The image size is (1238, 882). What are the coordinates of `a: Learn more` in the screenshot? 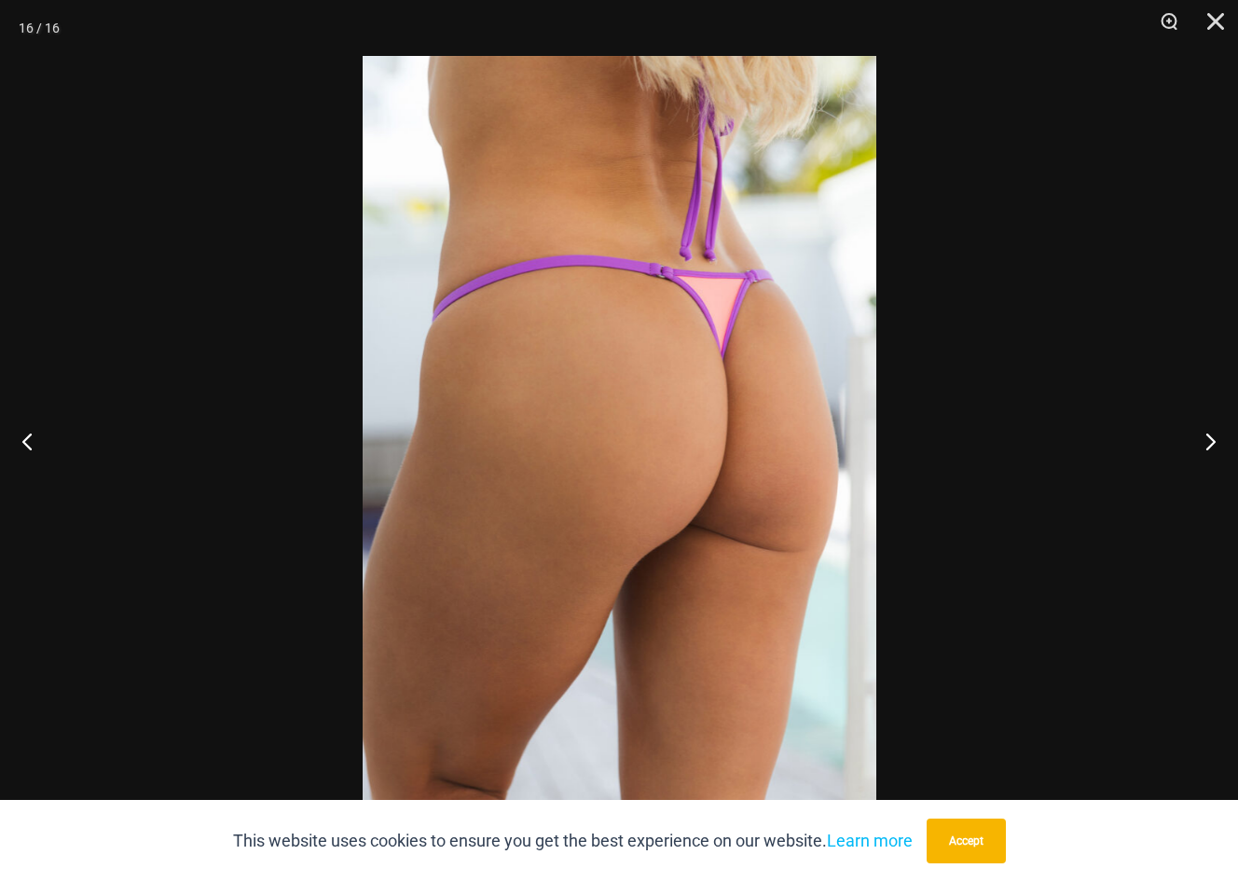 It's located at (870, 840).